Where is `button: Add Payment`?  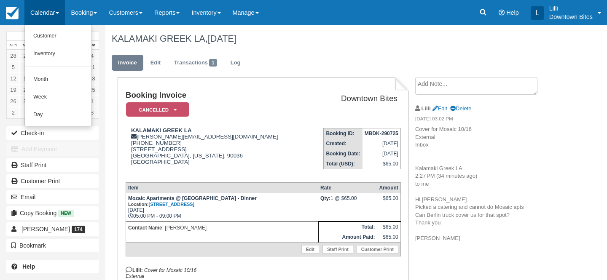
button: Add Payment is located at coordinates (53, 149).